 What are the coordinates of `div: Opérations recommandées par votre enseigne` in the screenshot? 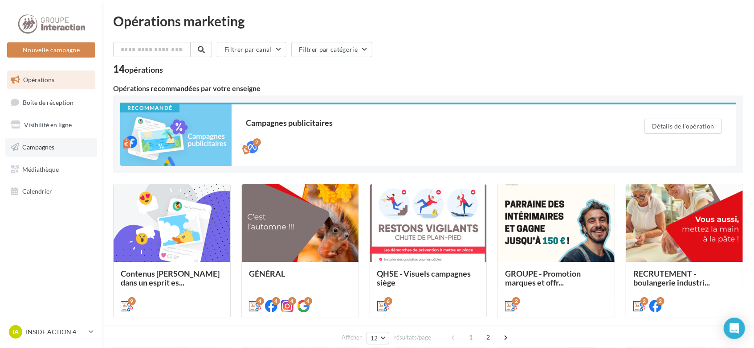 It's located at (428, 88).